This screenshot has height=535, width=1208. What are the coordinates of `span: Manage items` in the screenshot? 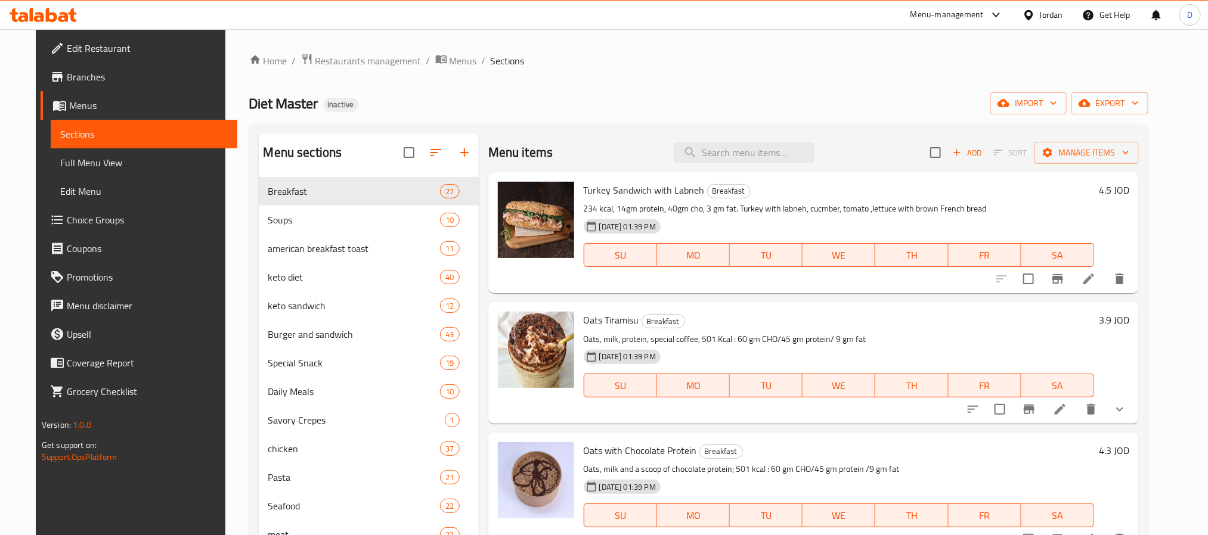 It's located at (1086, 153).